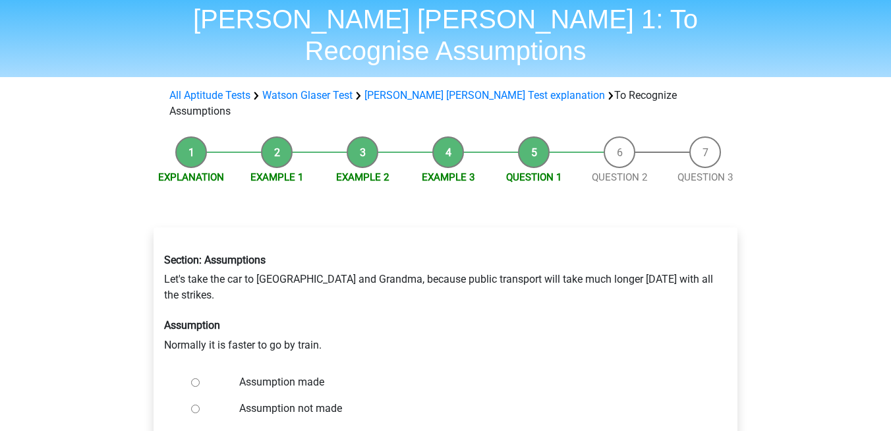  Describe the element at coordinates (445, 103) in the screenshot. I see `div: To Recognize Assumptions` at that location.